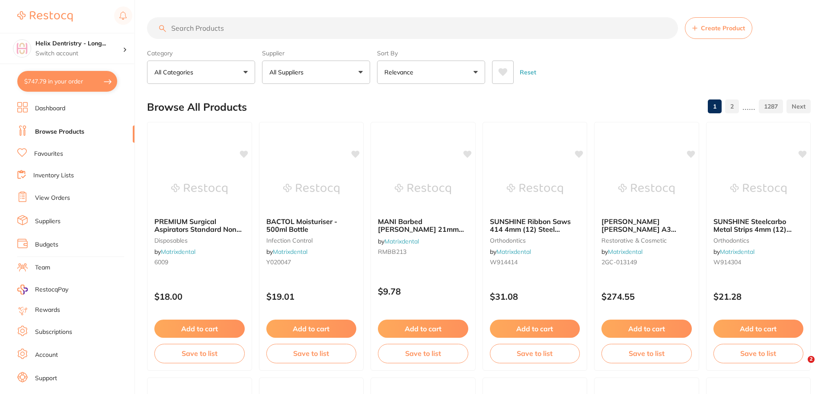 This screenshot has width=828, height=394. What do you see at coordinates (48, 221) in the screenshot?
I see `a: Suppliers` at bounding box center [48, 221].